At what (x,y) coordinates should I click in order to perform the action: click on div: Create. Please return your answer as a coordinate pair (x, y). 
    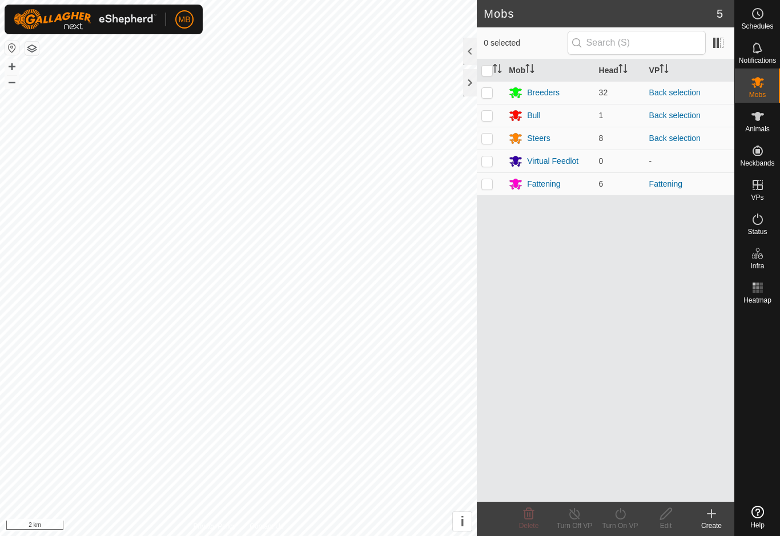
    Looking at the image, I should click on (711, 526).